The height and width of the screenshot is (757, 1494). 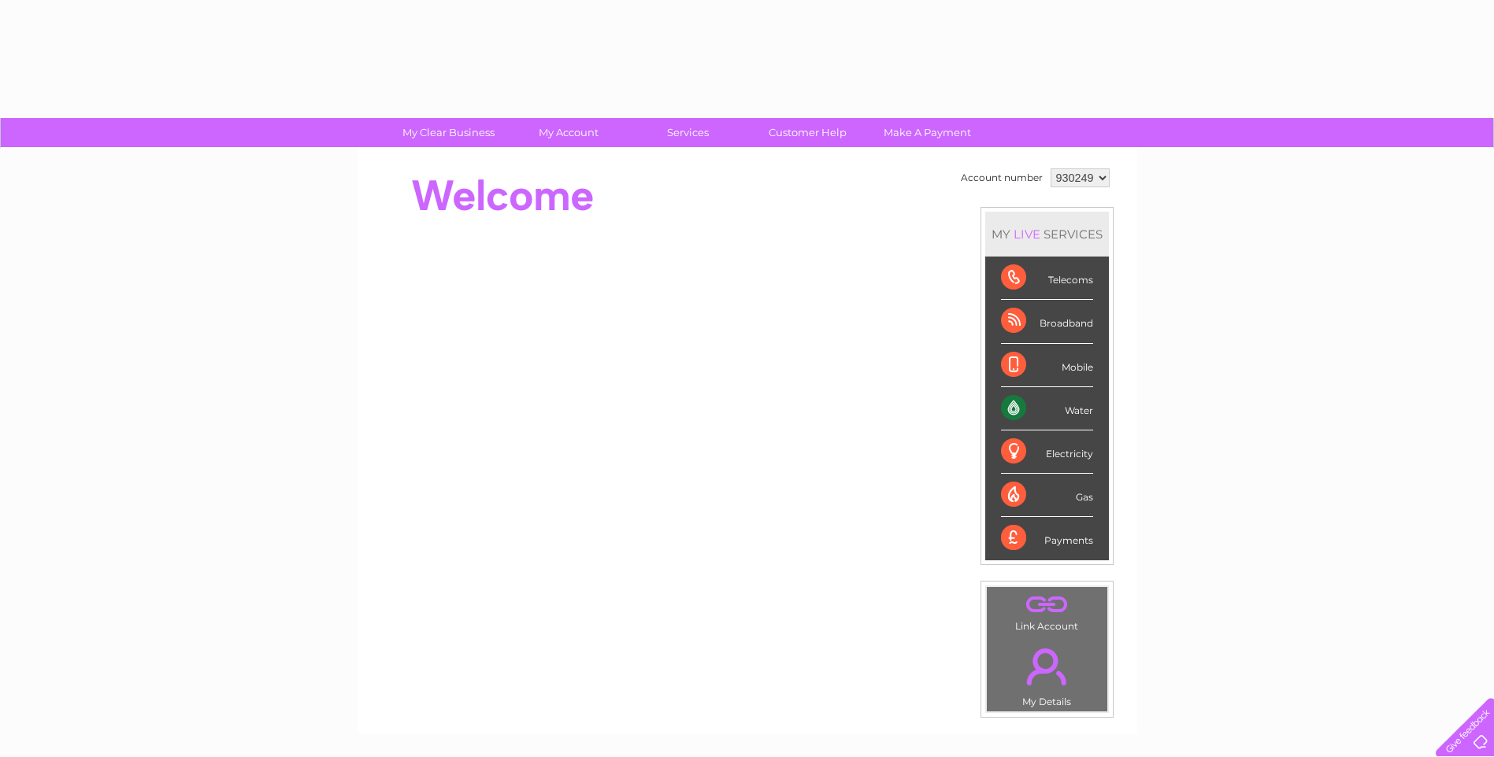 I want to click on div: LIVE, so click(x=1027, y=234).